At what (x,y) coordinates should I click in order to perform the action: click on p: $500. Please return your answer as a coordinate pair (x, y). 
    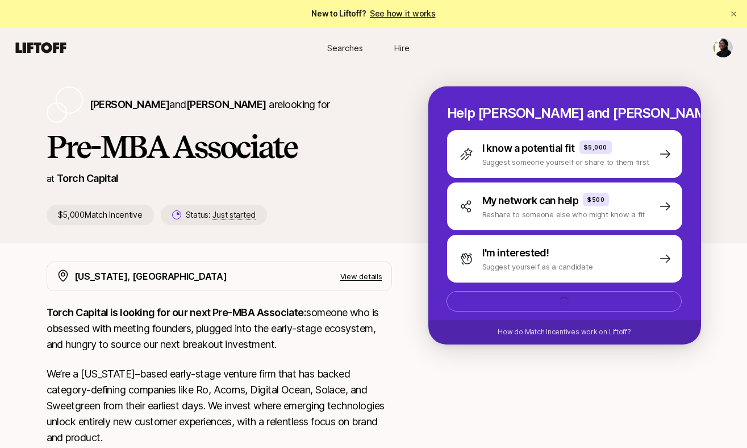
    Looking at the image, I should click on (596, 199).